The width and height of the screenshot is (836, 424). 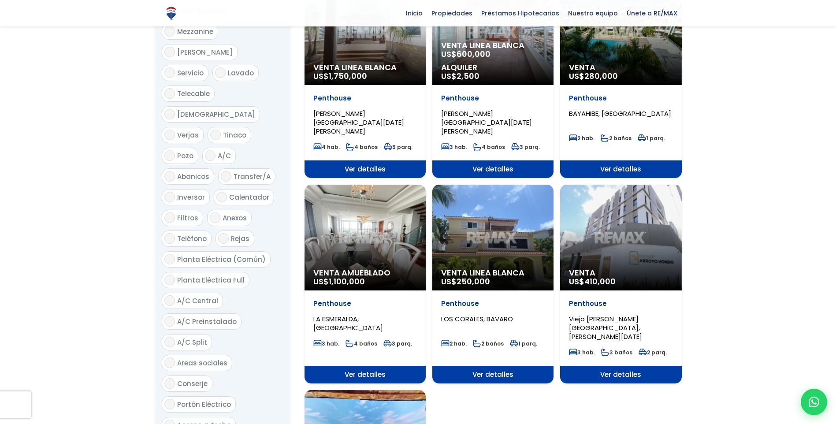 What do you see at coordinates (473, 54) in the screenshot?
I see `span: 600,000` at bounding box center [473, 54].